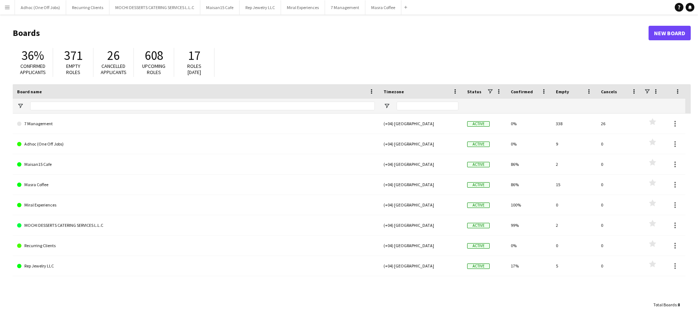  I want to click on div: 5, so click(574, 266).